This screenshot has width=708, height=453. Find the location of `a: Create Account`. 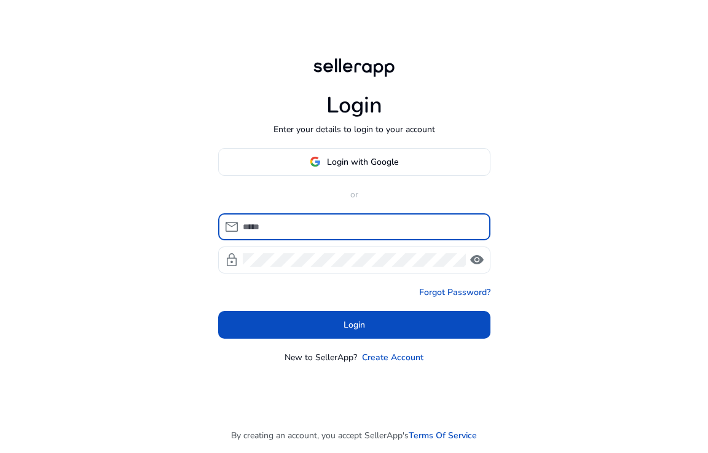

a: Create Account is located at coordinates (393, 357).